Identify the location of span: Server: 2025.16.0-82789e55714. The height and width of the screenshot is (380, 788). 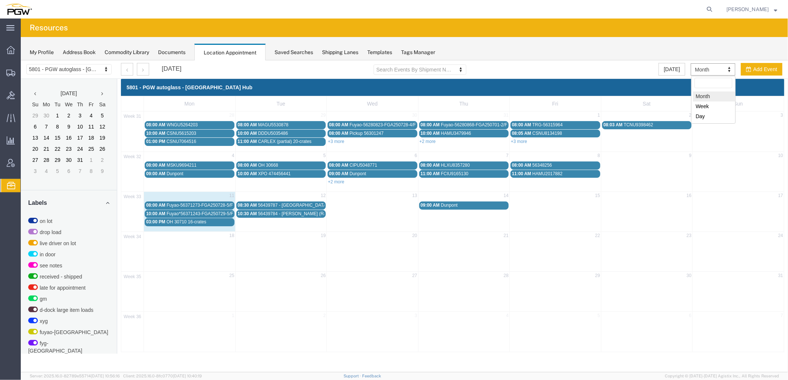
(75, 376).